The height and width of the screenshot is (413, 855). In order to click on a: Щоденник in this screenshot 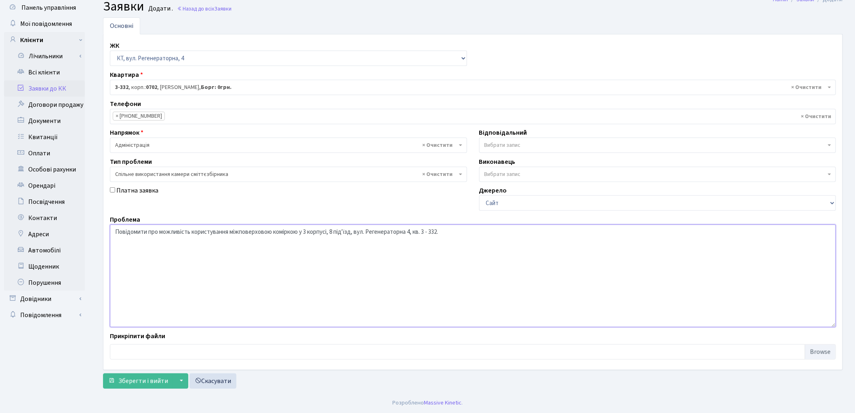, I will do `click(44, 266)`.